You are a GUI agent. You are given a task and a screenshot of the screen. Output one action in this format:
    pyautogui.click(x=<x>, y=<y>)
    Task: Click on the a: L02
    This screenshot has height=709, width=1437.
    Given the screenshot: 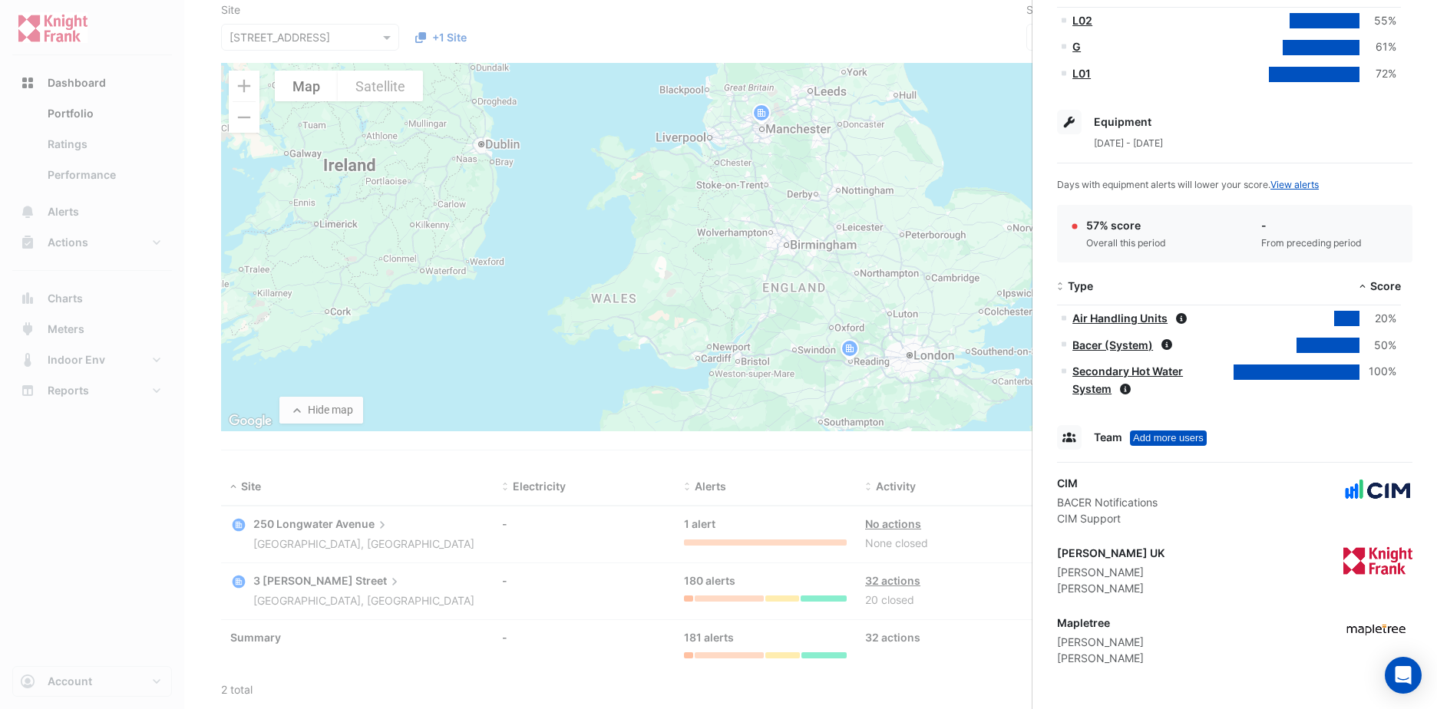 What is the action you would take?
    pyautogui.click(x=1083, y=20)
    